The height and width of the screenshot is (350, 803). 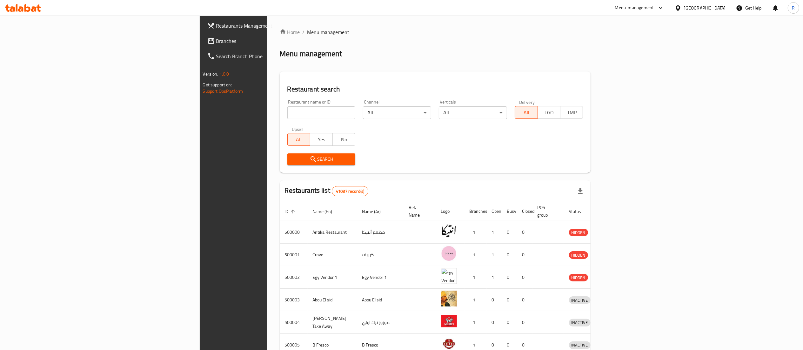 I want to click on div: Export file, so click(x=580, y=191).